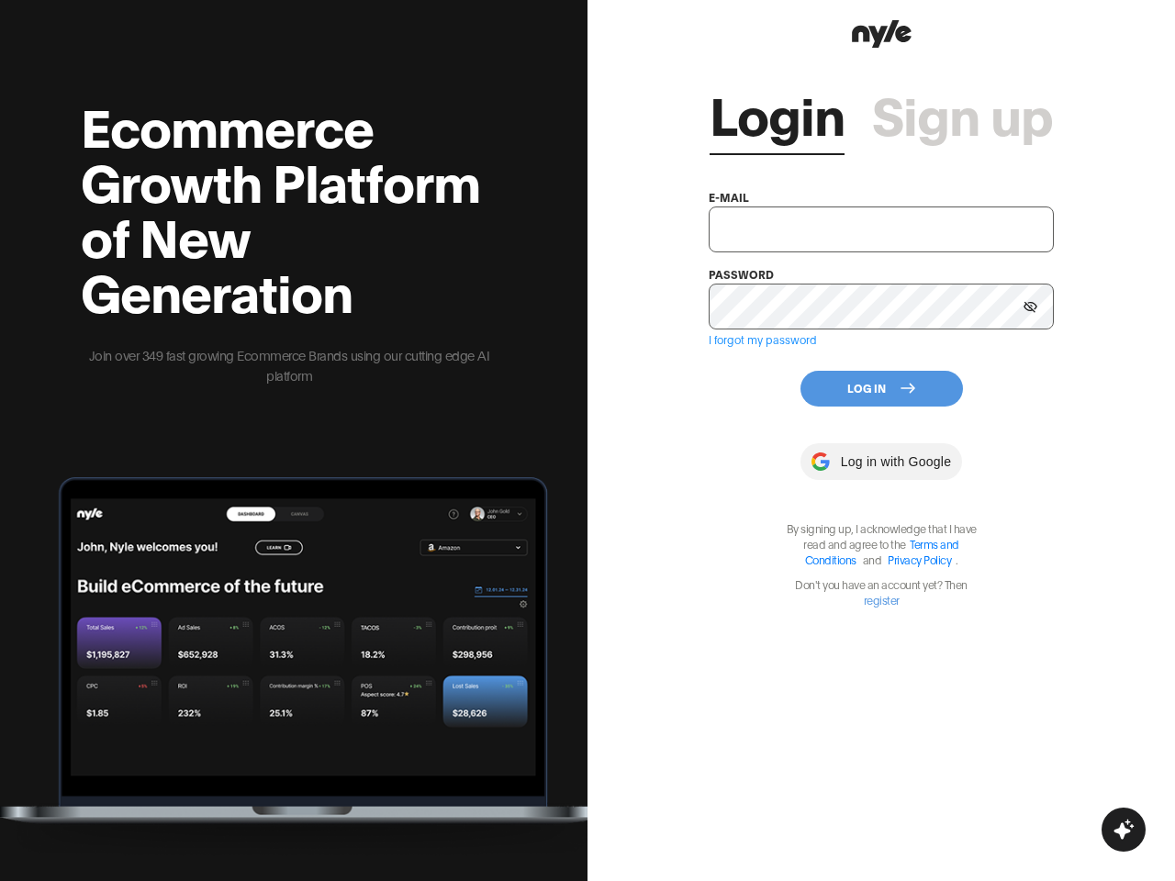  I want to click on span: and, so click(872, 559).